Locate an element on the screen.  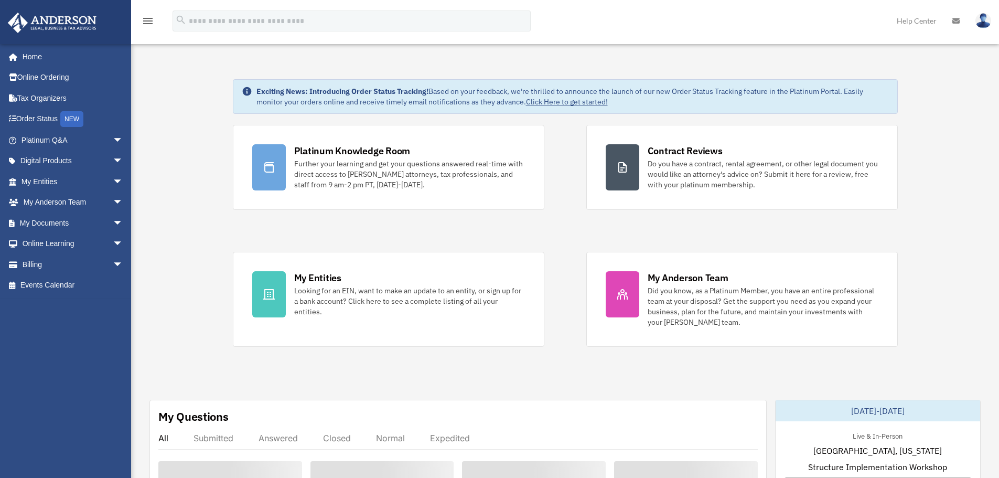
a: Home is located at coordinates (70, 57).